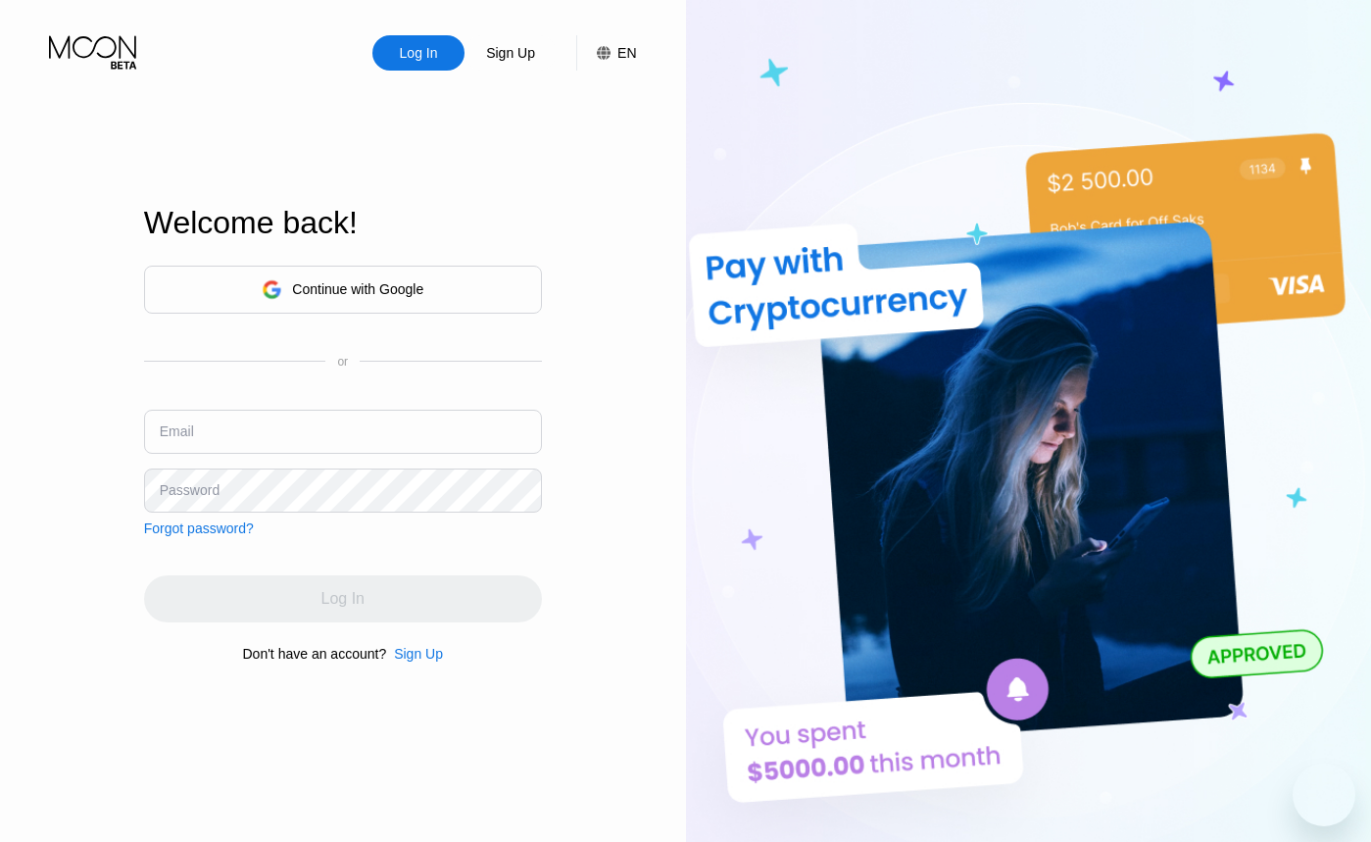  Describe the element at coordinates (199, 528) in the screenshot. I see `div: Forgot password?` at that location.